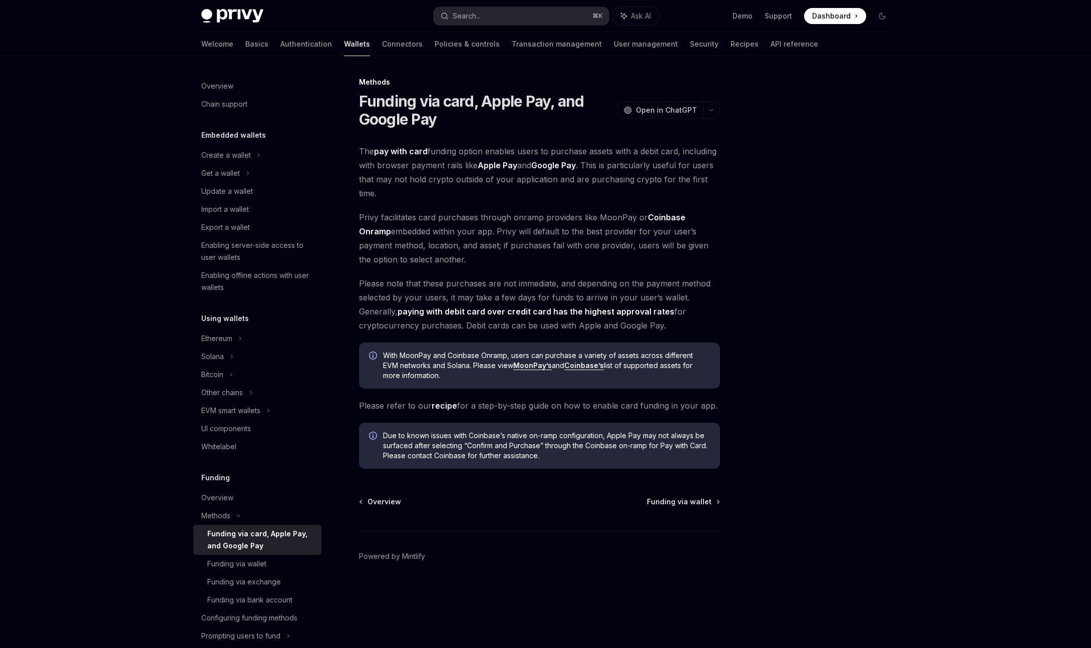  What do you see at coordinates (257, 428) in the screenshot?
I see `a: UI components` at bounding box center [257, 428].